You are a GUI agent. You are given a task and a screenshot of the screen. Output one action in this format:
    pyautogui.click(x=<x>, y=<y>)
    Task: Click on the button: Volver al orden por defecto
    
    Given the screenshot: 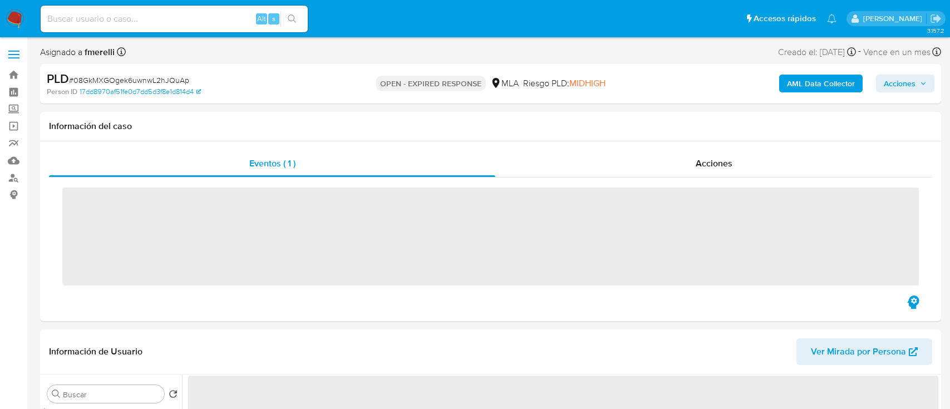 What is the action you would take?
    pyautogui.click(x=173, y=396)
    